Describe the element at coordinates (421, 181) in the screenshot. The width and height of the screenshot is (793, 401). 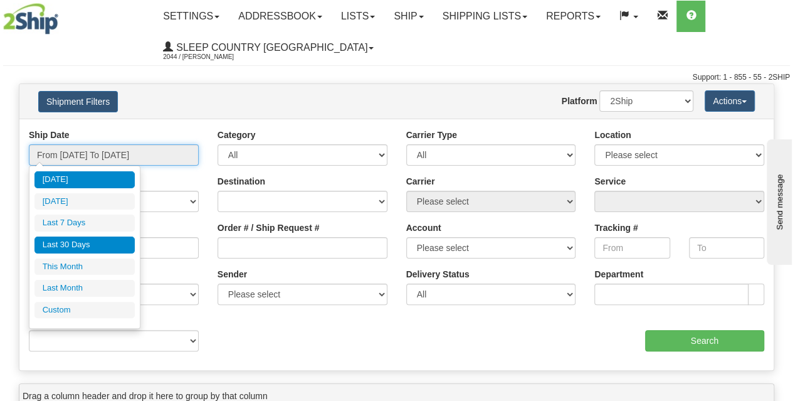
I see `label: Carrier` at that location.